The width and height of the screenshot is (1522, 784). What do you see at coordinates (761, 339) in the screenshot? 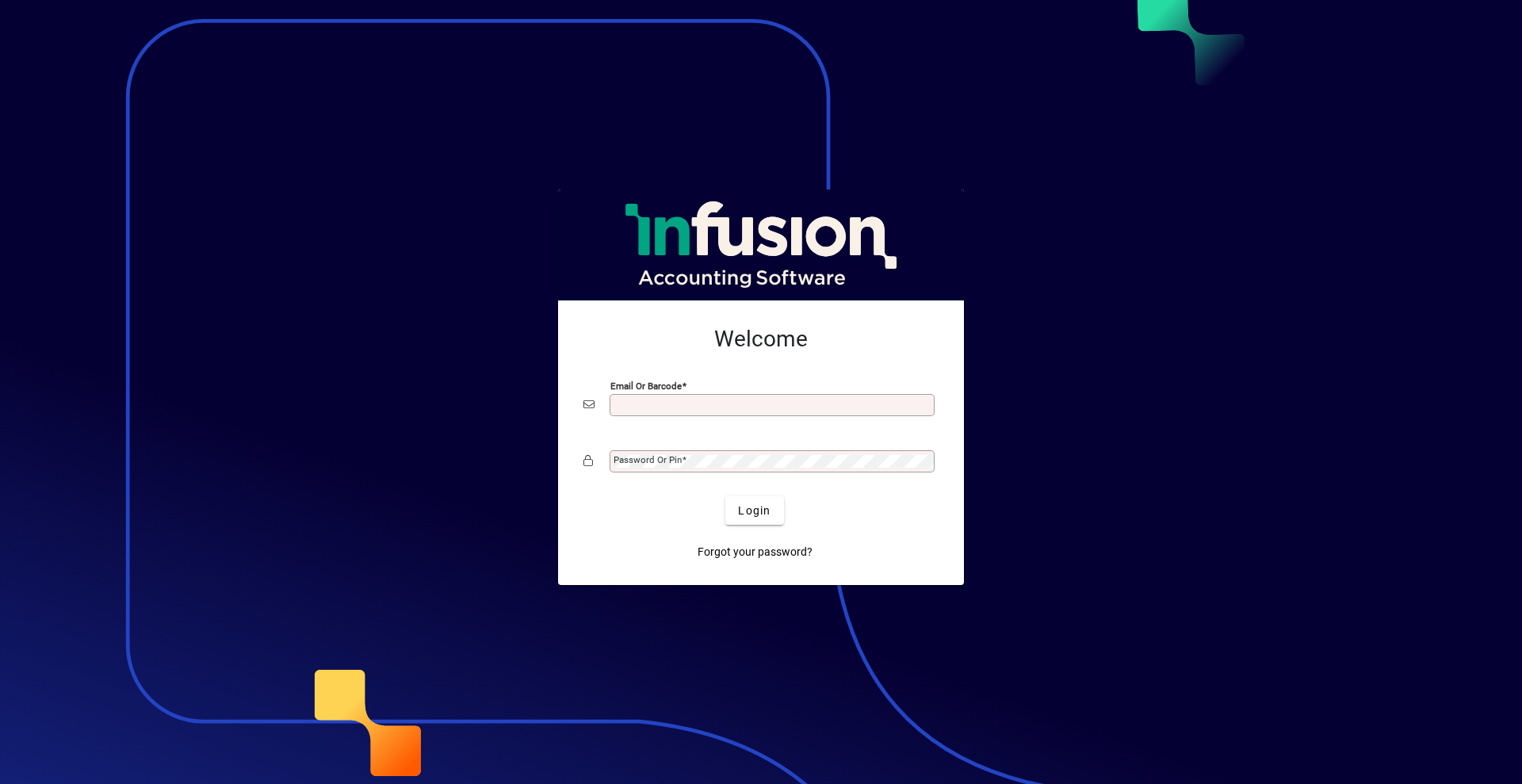
I see `h2: Welcome` at bounding box center [761, 339].